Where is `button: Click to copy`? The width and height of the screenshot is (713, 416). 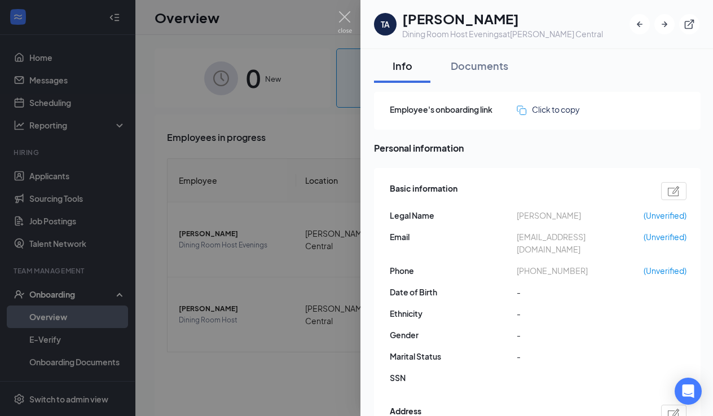
button: Click to copy is located at coordinates (548, 109).